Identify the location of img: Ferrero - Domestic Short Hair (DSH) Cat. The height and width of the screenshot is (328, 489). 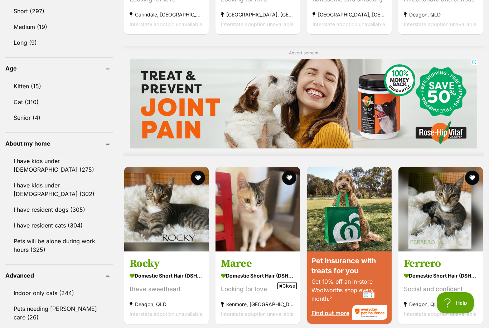
(440, 210).